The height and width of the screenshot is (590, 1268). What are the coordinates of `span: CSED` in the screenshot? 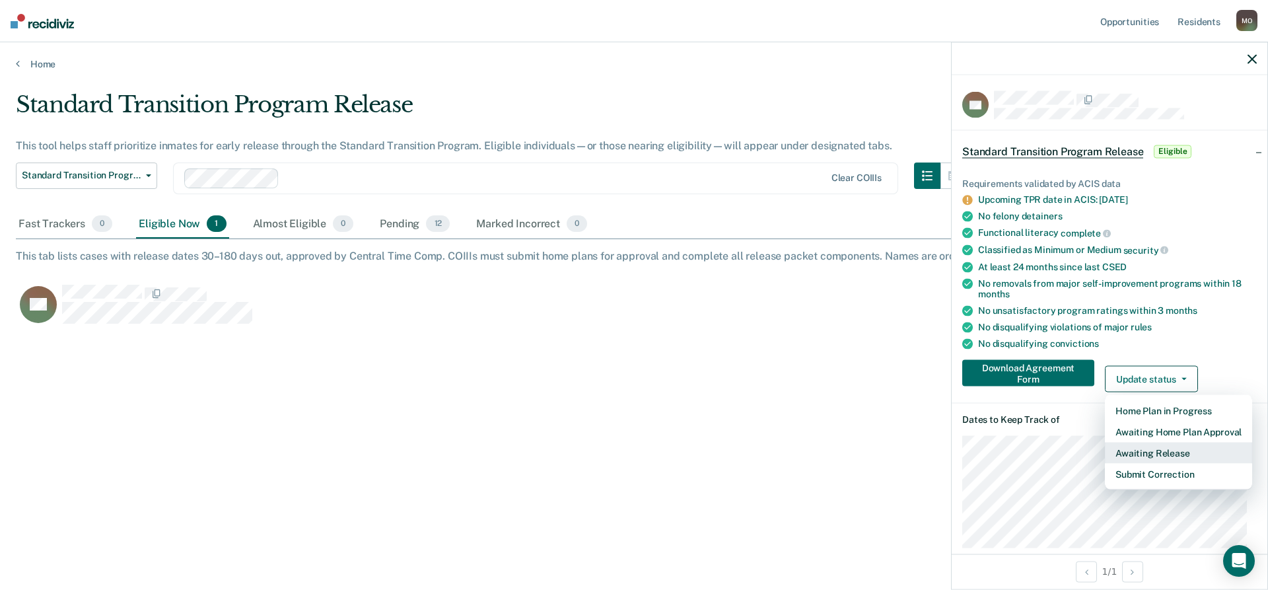 It's located at (1114, 266).